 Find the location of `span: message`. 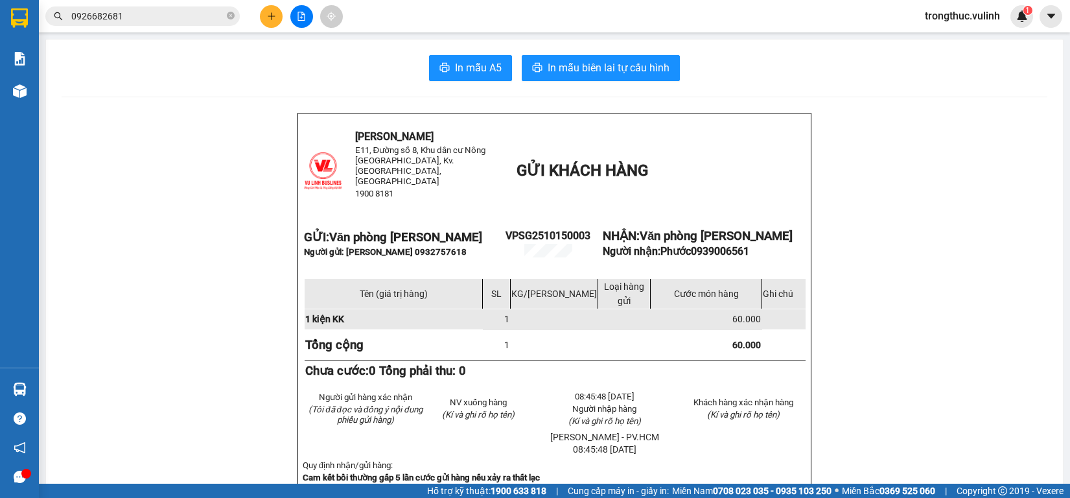

span: message is located at coordinates (19, 476).